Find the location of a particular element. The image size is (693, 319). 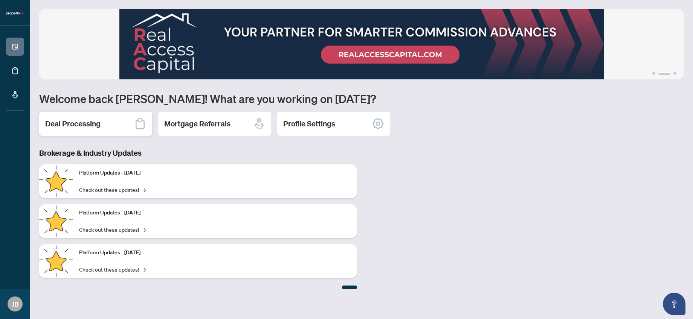

img: Platform Updates - July 21, 2025 is located at coordinates (56, 182).